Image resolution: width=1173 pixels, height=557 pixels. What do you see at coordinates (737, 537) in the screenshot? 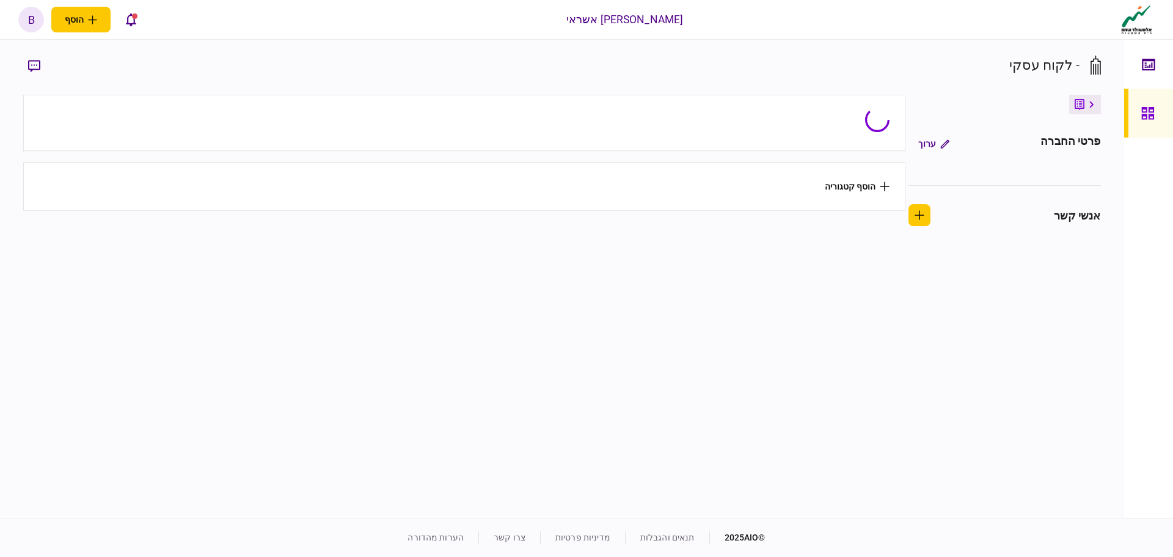
I see `div: © 2025 AIO` at bounding box center [737, 537].